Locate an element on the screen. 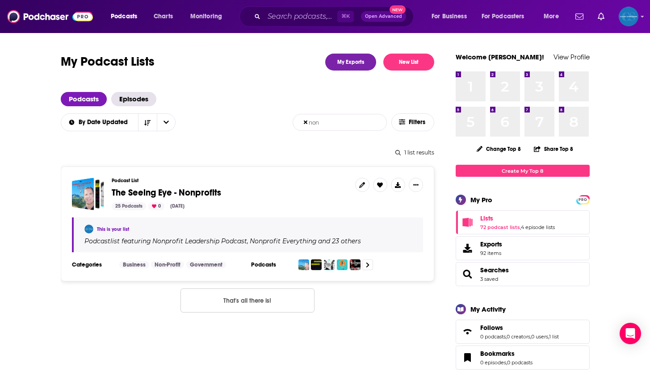 The width and height of the screenshot is (650, 371). a: Podchaser - Follow, Share and Rate Podcasts is located at coordinates (50, 17).